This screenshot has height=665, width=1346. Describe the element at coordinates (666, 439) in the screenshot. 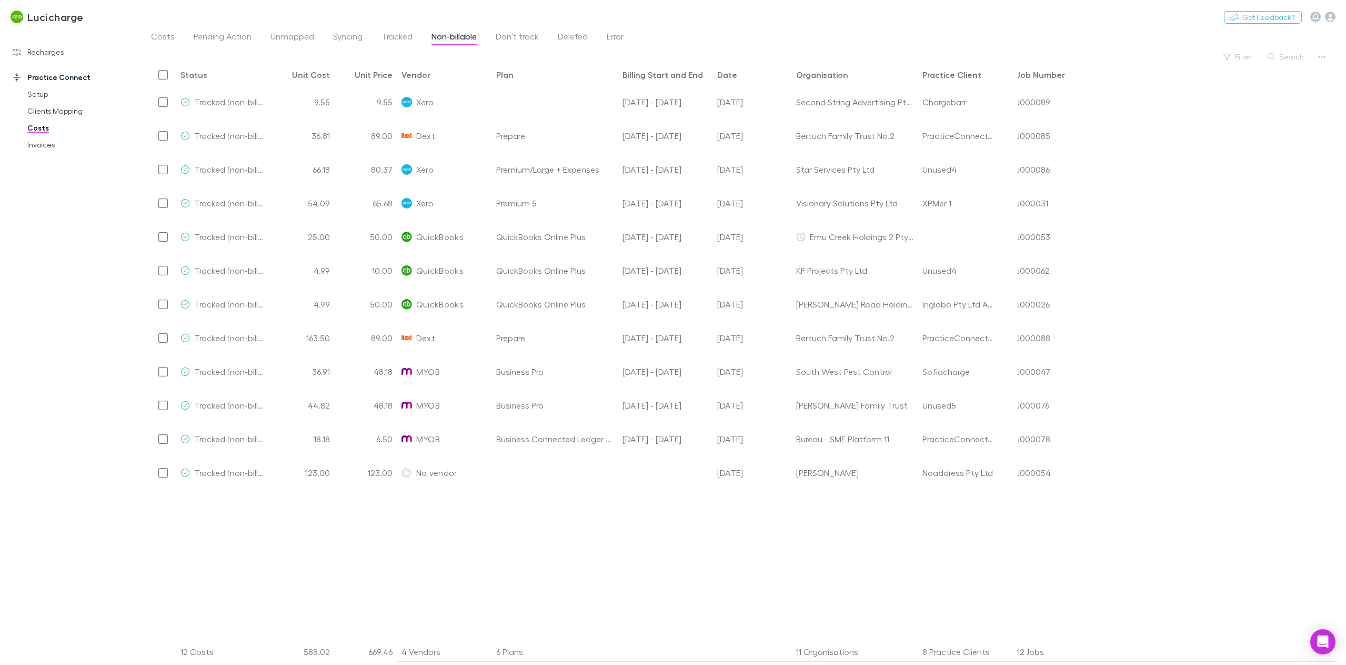

I see `div: 01 Jun - 30 Jun 24` at that location.